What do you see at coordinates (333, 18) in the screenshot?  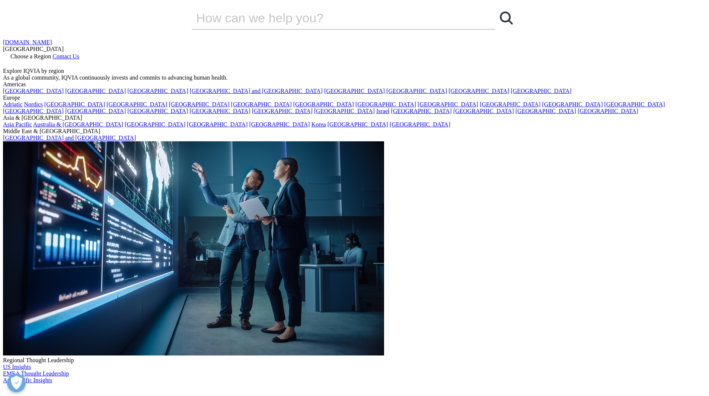 I see `input: Search` at bounding box center [333, 18].